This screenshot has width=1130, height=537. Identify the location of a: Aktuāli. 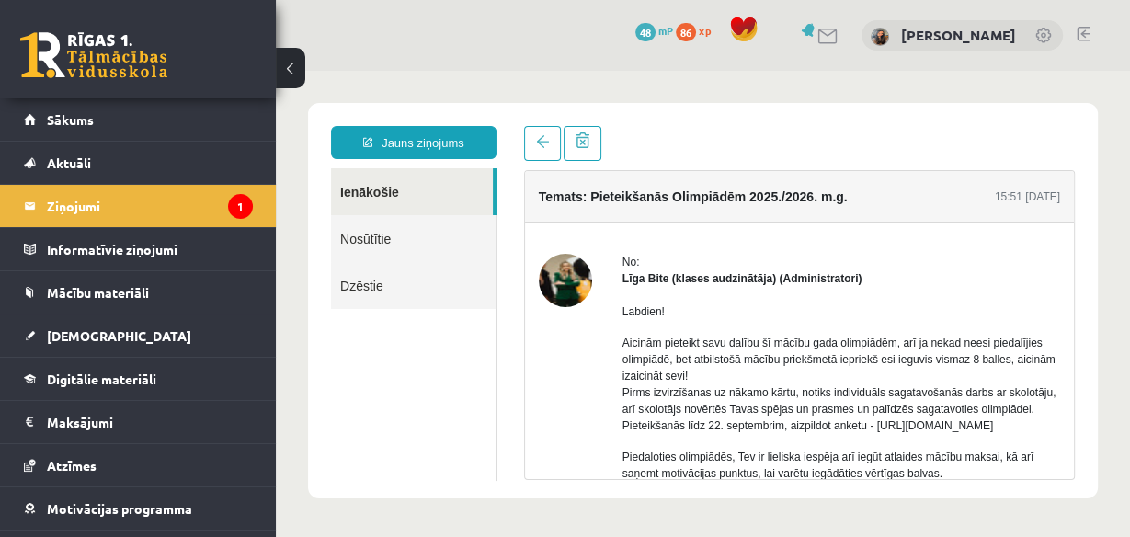
(138, 163).